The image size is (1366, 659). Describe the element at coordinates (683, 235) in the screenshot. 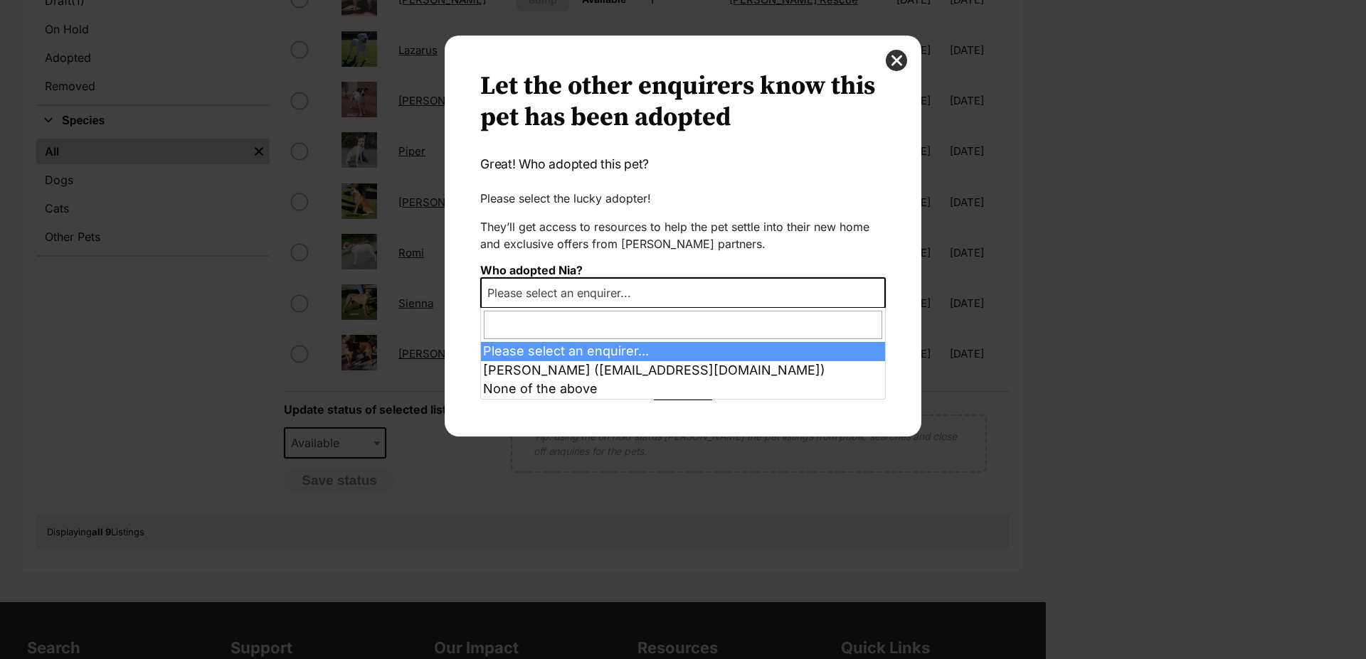

I see `p: They’ll get access to resources to help the pet settle into their new home and exclusive offers f...` at that location.